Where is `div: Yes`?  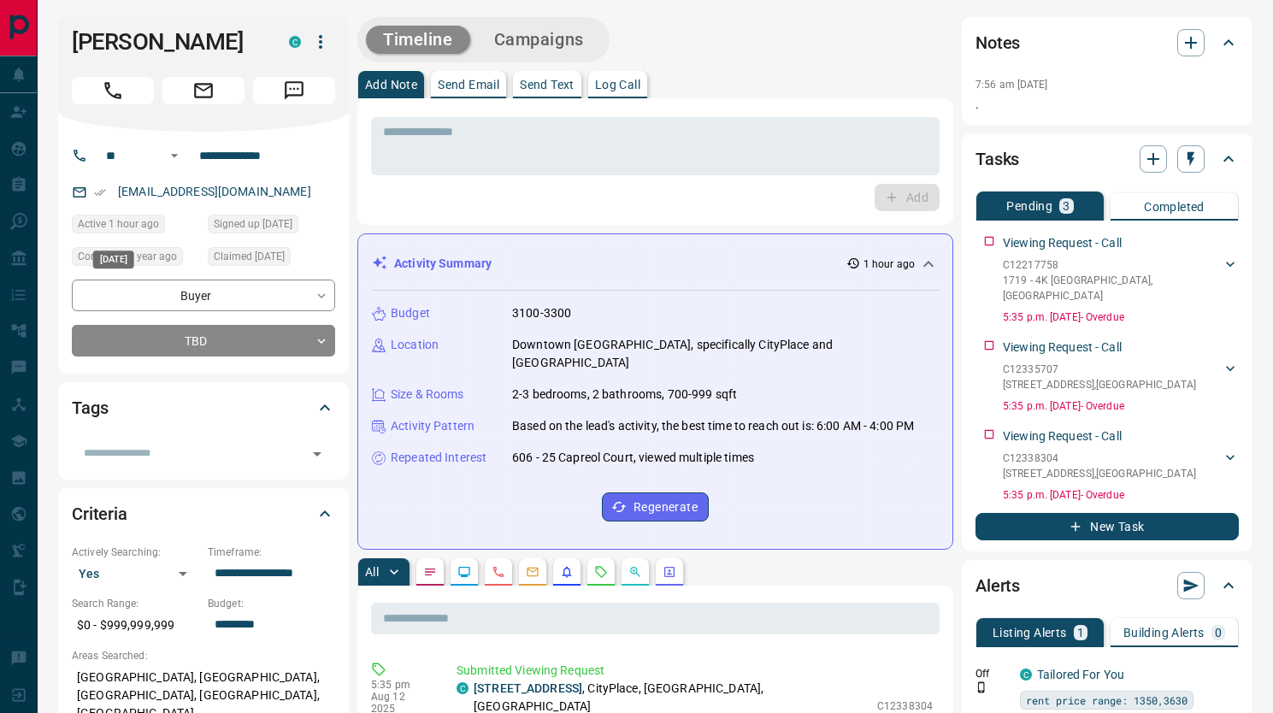
div: Yes is located at coordinates (135, 574).